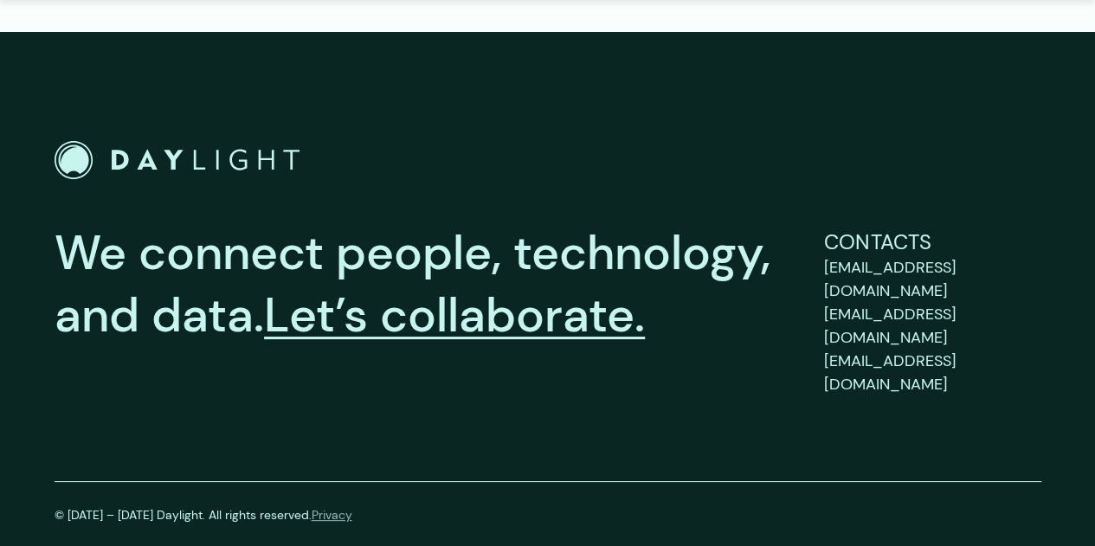  I want to click on a: support@bydaylight.com, so click(932, 280).